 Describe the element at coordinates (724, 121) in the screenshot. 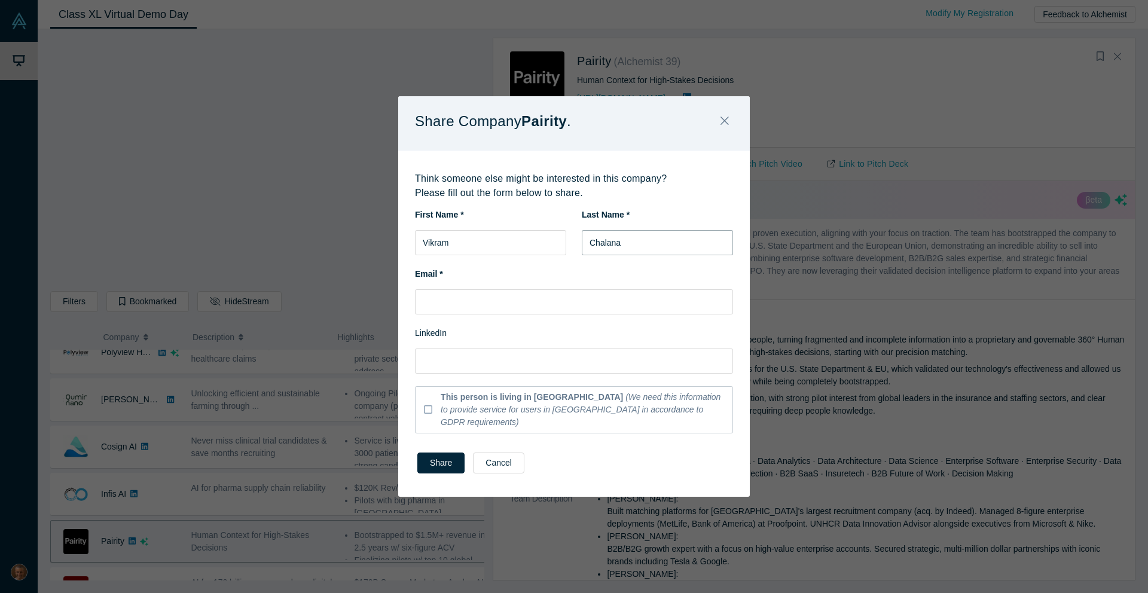

I see `button: Close` at that location.